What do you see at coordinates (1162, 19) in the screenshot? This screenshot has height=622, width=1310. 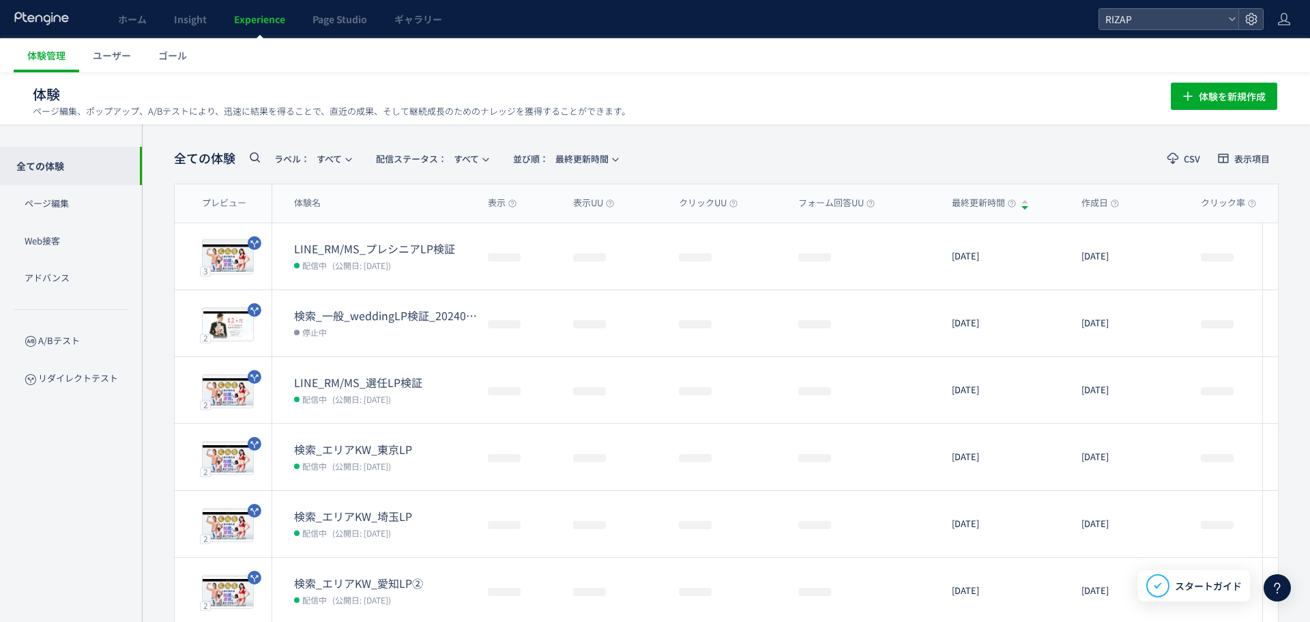 I see `span: RIZAP` at bounding box center [1162, 19].